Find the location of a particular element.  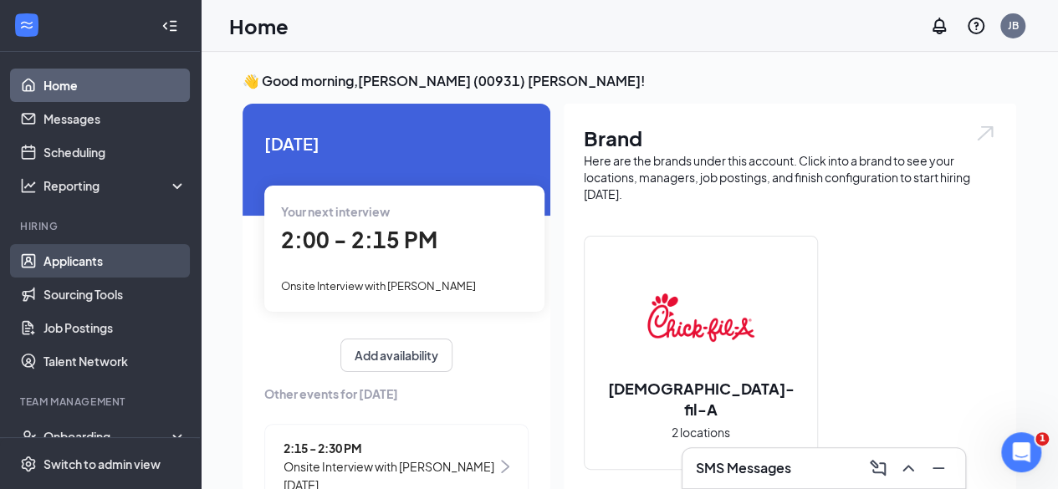

img: open.6027fd2a22e1237b5b06.svg is located at coordinates (985, 133).